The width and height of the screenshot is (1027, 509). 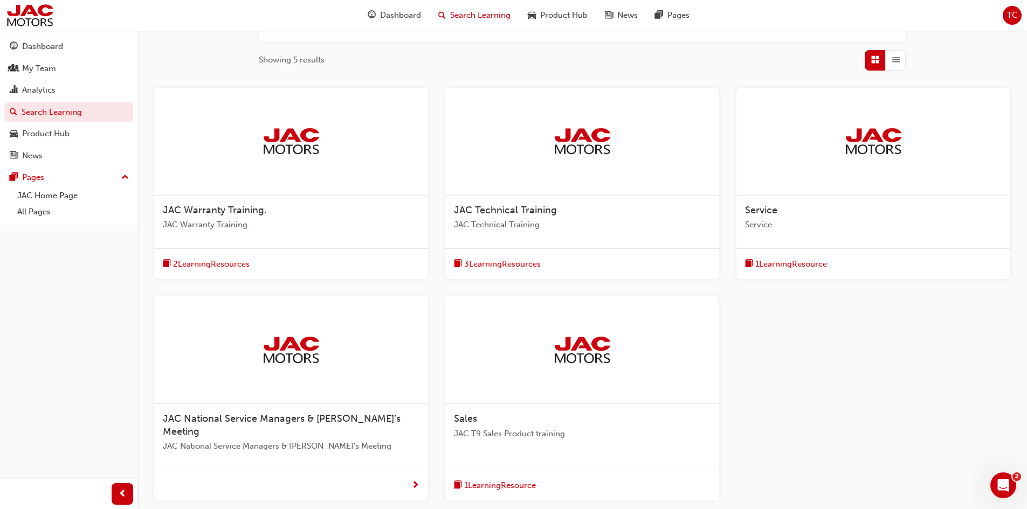 What do you see at coordinates (38, 357) in the screenshot?
I see `button: Gif picker` at bounding box center [38, 357].